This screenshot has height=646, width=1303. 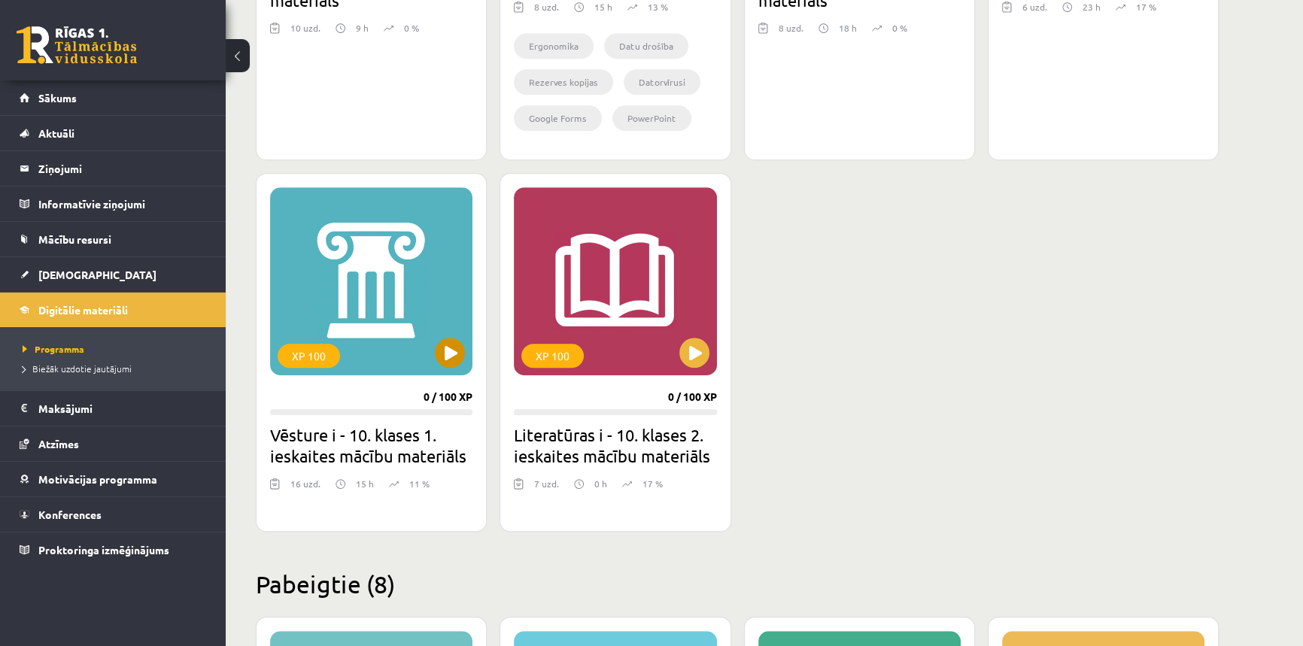 I want to click on a: Proktoringa izmēģinājums, so click(x=113, y=550).